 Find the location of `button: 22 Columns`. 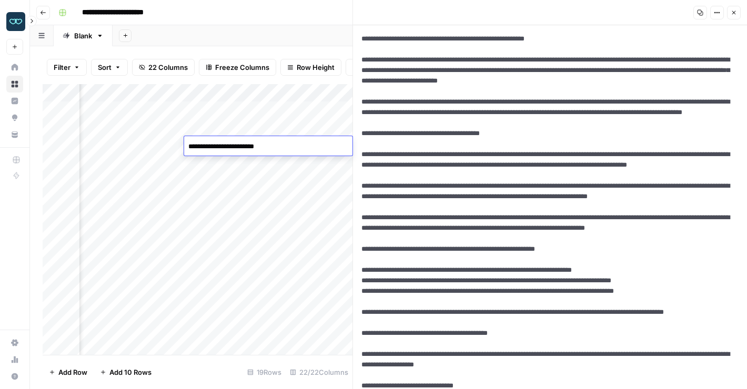

button: 22 Columns is located at coordinates (163, 67).